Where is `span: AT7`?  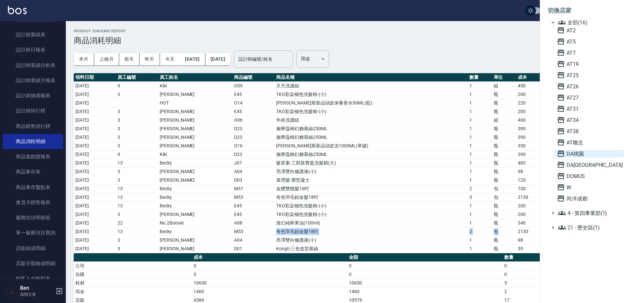 span: AT7 is located at coordinates (590, 53).